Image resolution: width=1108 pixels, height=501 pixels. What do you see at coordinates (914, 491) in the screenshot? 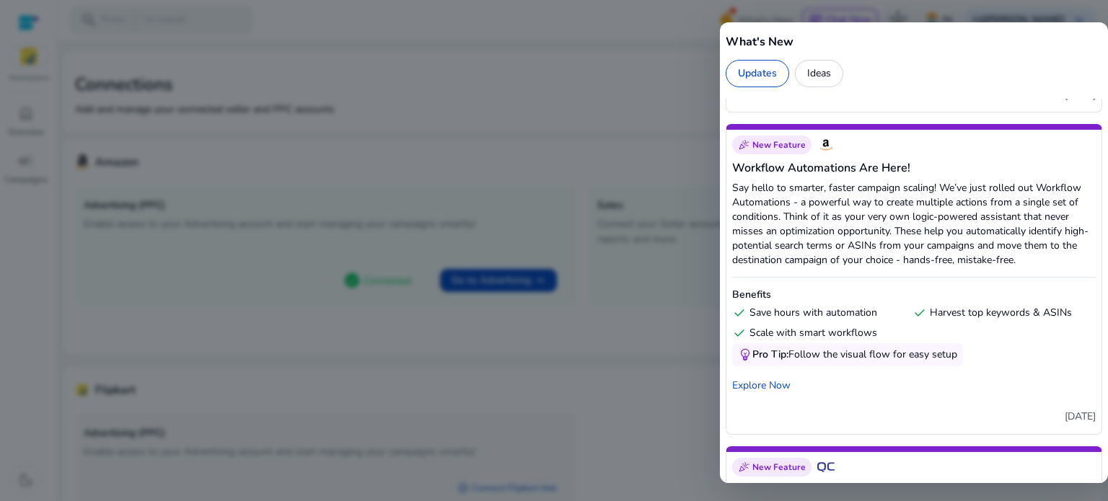
I see `h5: Quick Commerce Deep Dive` at bounding box center [914, 491].